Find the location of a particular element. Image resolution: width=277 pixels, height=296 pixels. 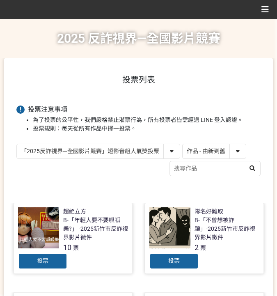

div: B-「年輕人要不要呱呱樂?」 -2025新竹市反詐視界影片徵件 is located at coordinates (96, 228).